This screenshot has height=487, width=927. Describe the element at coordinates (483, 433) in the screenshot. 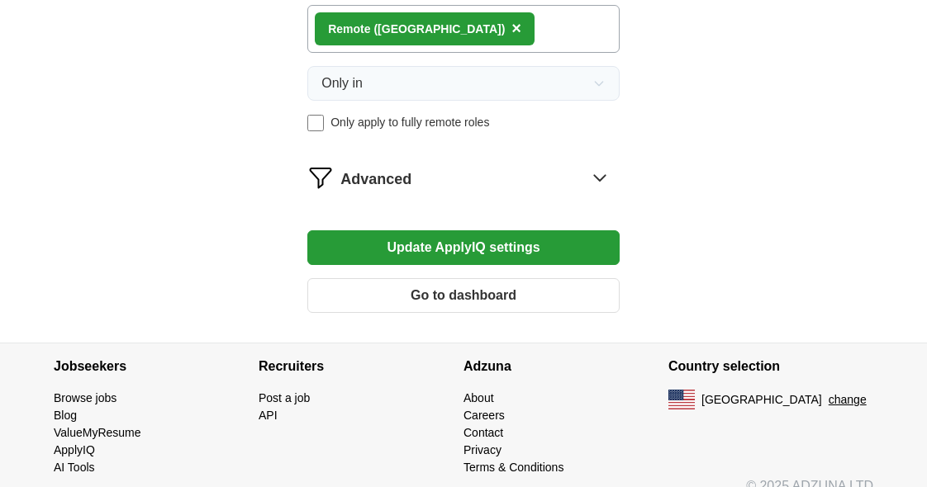

I see `a: Contact` at that location.